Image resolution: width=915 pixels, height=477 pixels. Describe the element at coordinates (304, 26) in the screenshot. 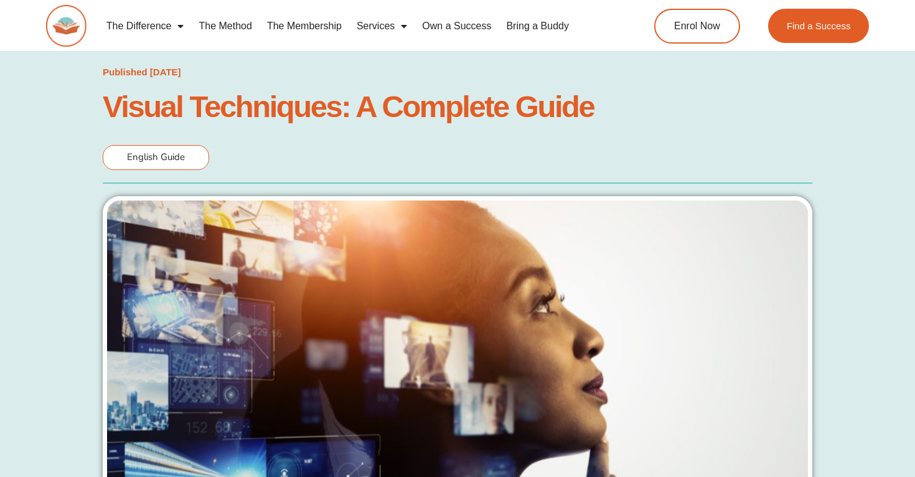

I see `a: The Membership` at that location.